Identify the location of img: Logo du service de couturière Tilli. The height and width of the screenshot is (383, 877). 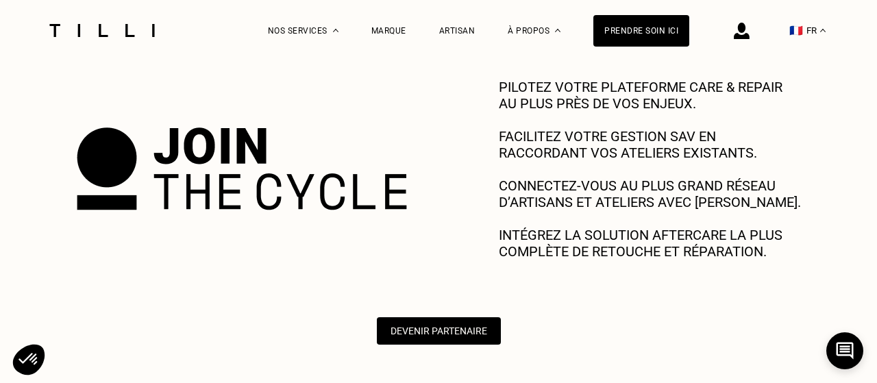
(102, 30).